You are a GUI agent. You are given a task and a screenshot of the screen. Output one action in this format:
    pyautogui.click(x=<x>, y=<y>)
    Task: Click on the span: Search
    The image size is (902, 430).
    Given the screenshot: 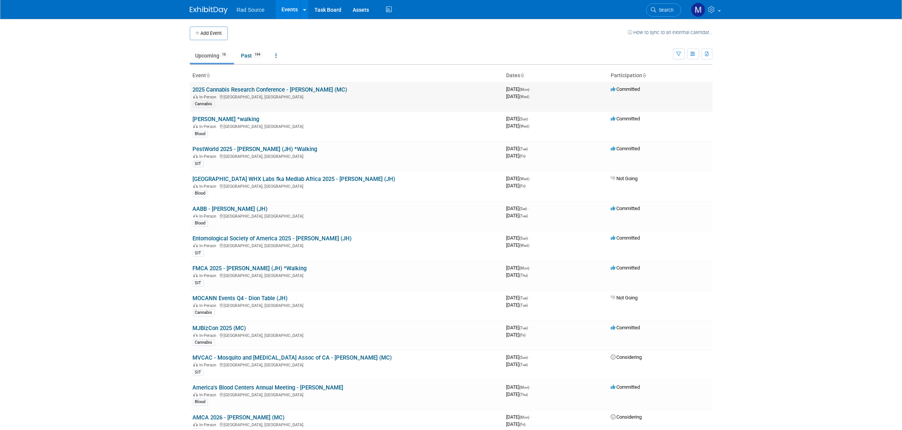 What is the action you would take?
    pyautogui.click(x=665, y=10)
    